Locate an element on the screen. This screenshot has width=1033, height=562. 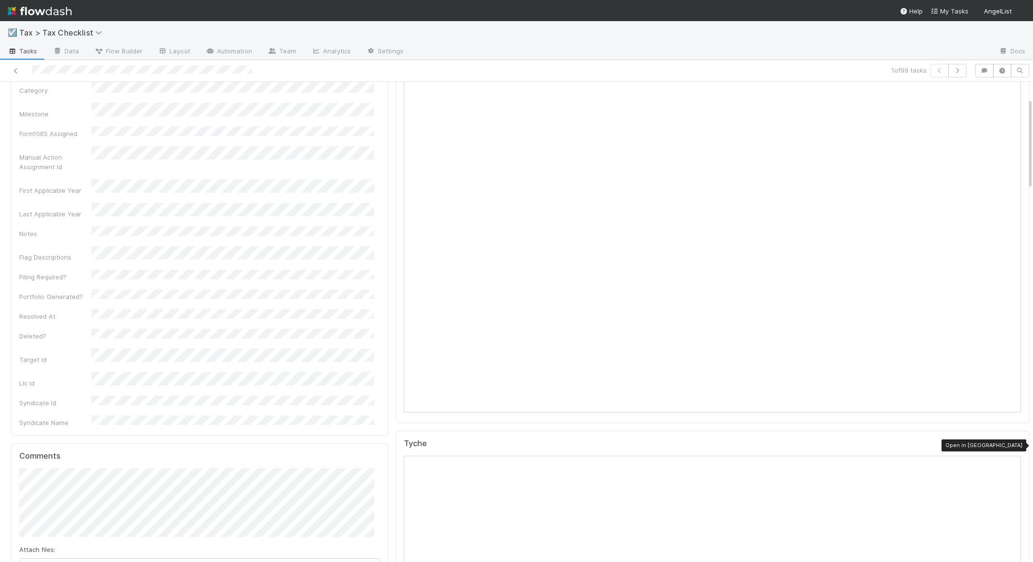
div: Llc Id is located at coordinates (55, 383).